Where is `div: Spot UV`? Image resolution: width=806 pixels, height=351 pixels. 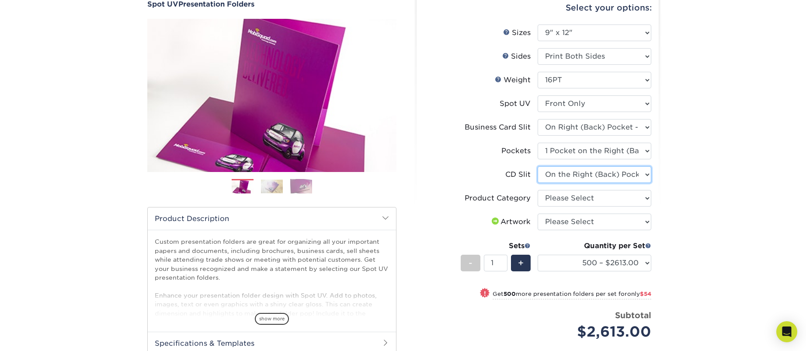
div: Spot UV is located at coordinates (515, 104).